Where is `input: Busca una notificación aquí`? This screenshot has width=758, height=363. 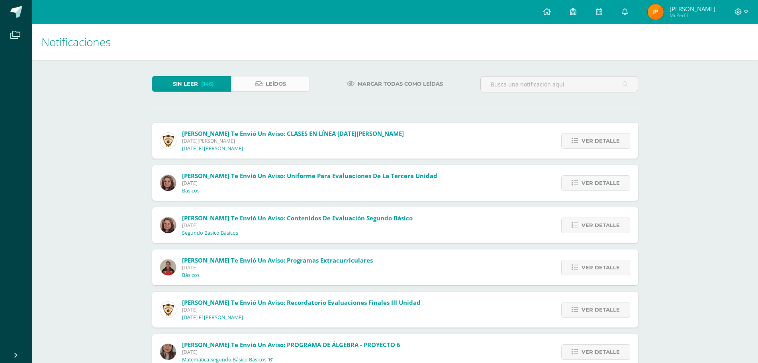 input: Busca una notificación aquí is located at coordinates (559, 84).